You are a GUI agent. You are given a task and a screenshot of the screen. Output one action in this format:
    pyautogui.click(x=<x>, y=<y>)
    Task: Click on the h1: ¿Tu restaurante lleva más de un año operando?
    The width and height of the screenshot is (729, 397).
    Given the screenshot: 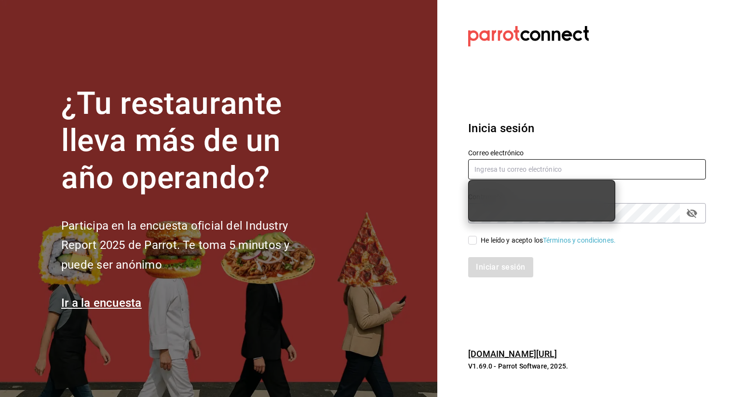 What is the action you would take?
    pyautogui.click(x=191, y=141)
    